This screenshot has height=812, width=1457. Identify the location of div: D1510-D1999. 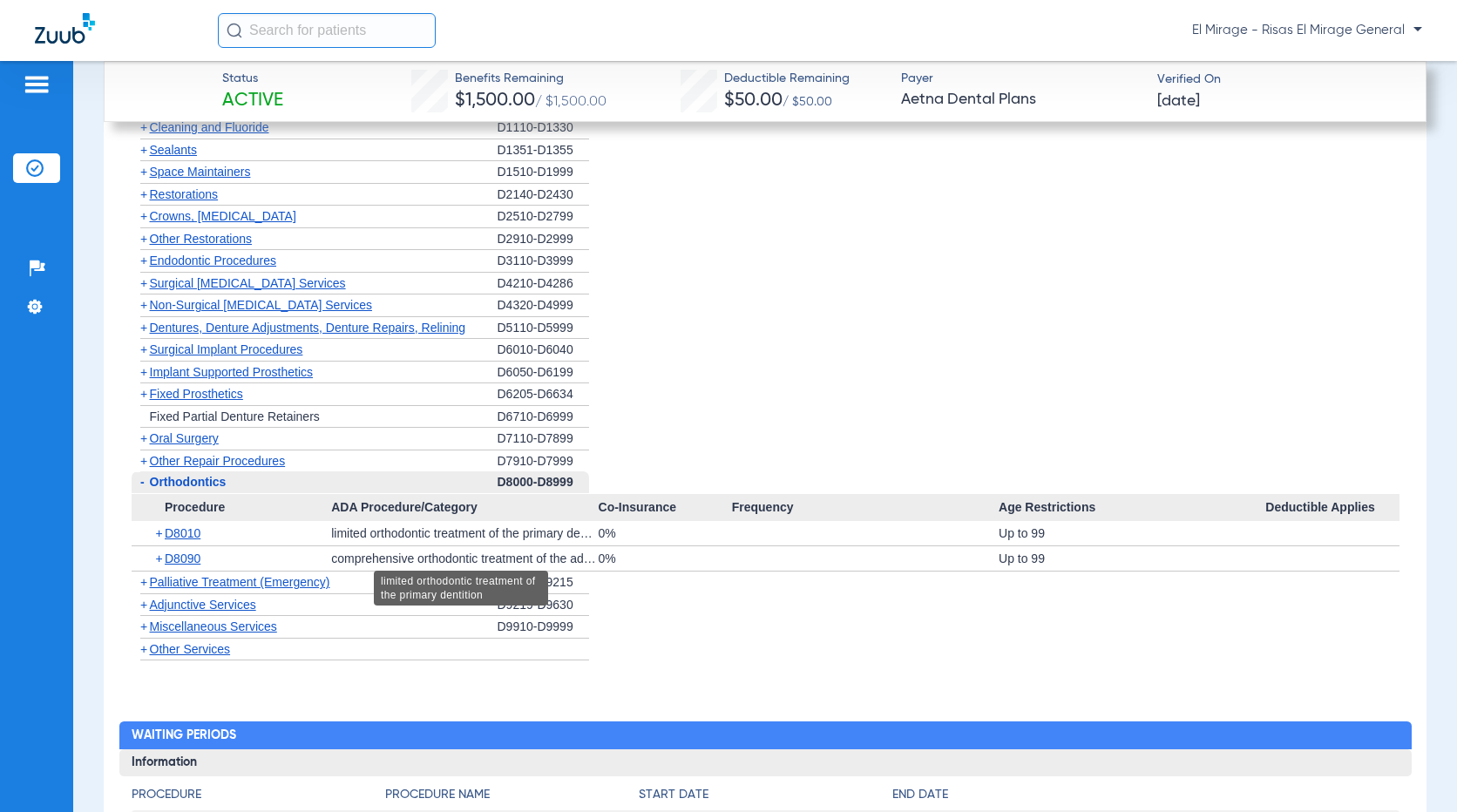
(543, 173).